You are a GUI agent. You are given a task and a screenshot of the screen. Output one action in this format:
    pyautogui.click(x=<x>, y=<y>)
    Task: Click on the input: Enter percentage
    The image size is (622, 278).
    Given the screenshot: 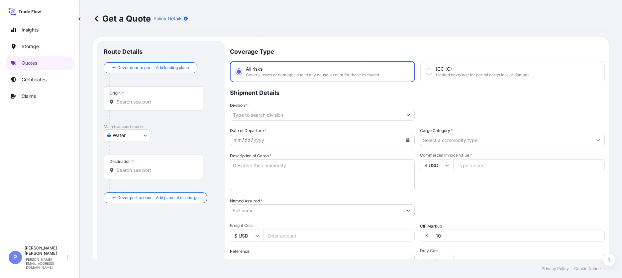 What is the action you would take?
    pyautogui.click(x=518, y=236)
    